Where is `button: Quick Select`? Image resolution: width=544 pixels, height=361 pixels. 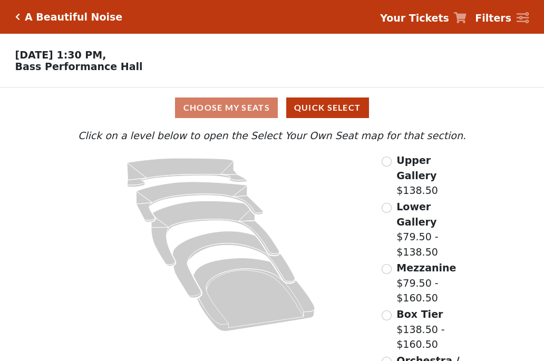 button: Quick Select is located at coordinates (327, 108).